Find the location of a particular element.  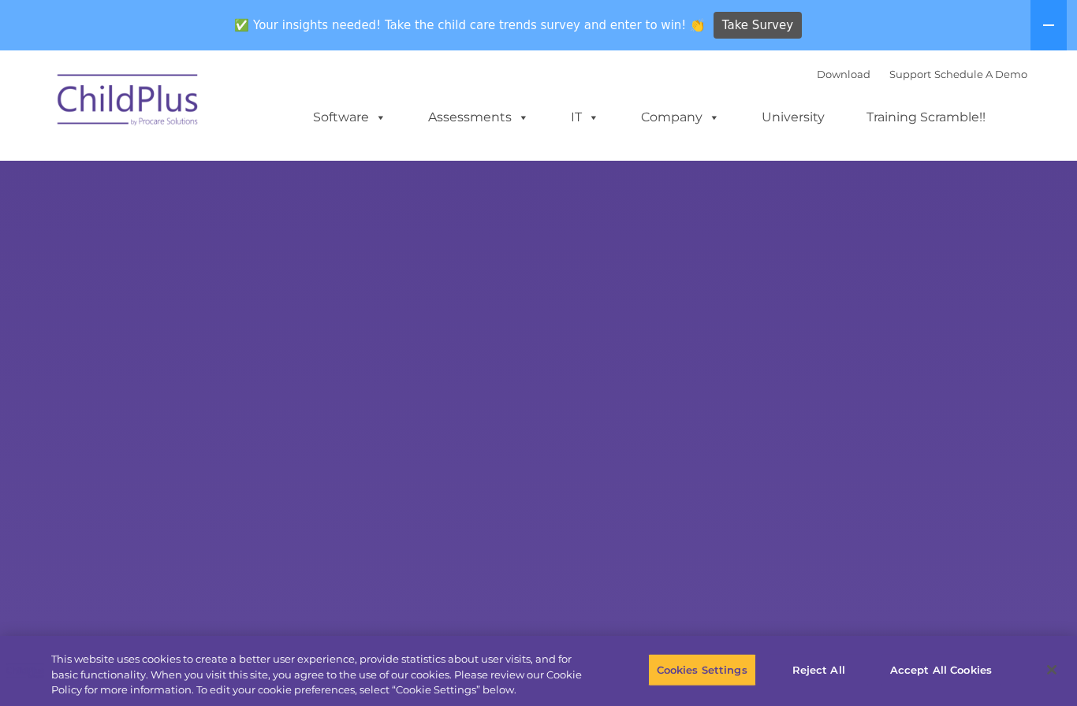

button: Accept All Cookies is located at coordinates (940, 670).